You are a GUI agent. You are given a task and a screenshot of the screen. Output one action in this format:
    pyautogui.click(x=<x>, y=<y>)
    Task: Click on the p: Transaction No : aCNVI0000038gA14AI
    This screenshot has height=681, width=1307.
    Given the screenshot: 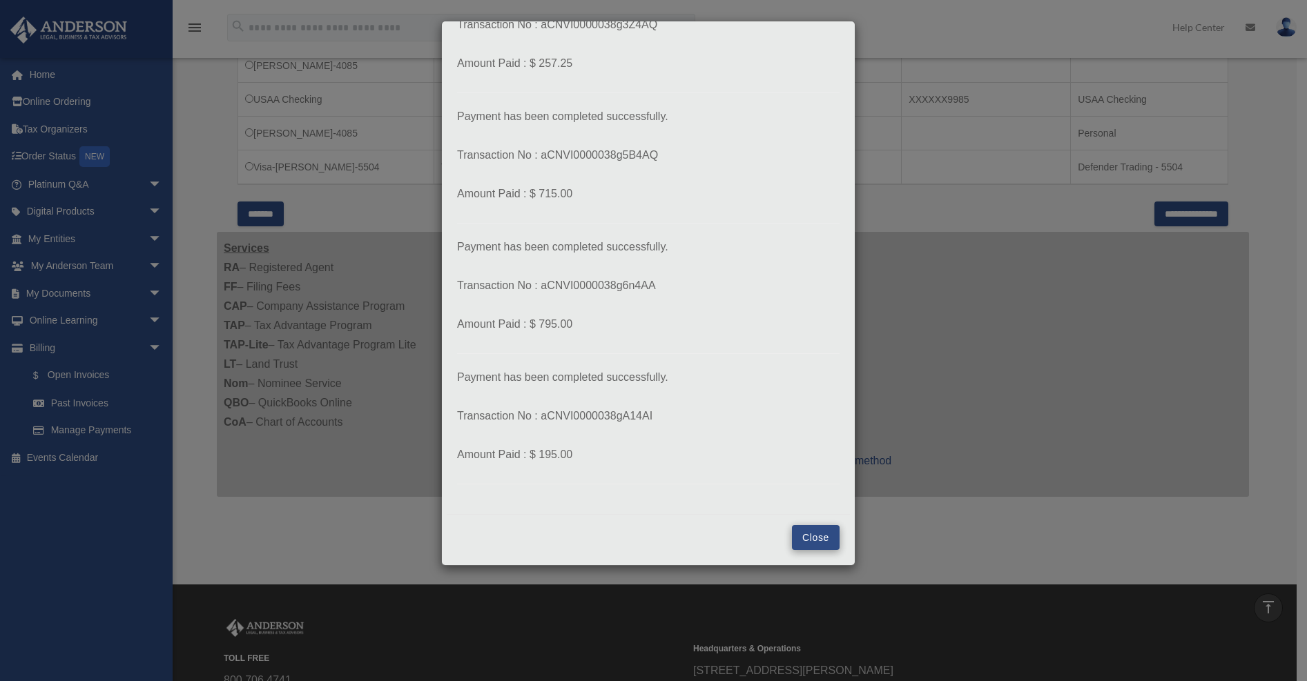 What is the action you would take?
    pyautogui.click(x=648, y=416)
    